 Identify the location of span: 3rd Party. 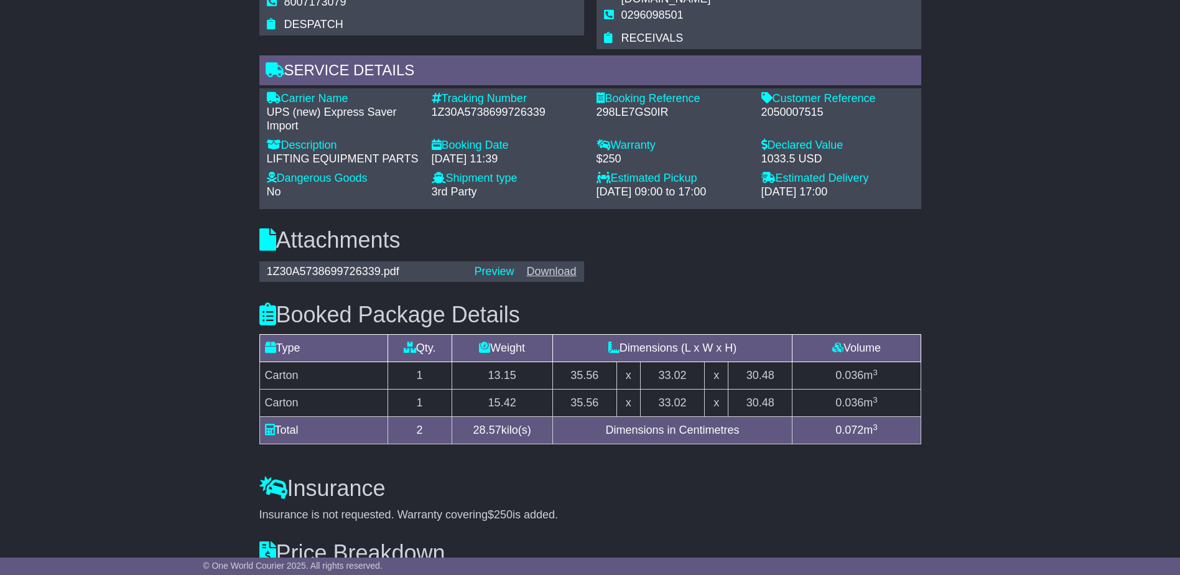
(454, 192).